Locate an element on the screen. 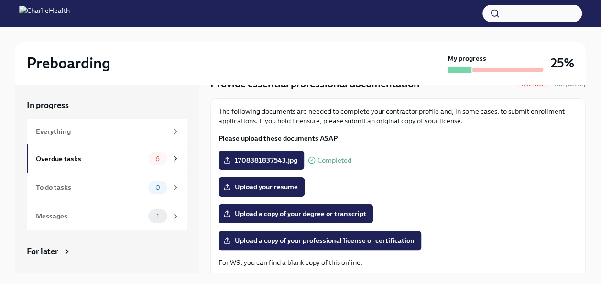 The height and width of the screenshot is (284, 601). strong: My progress is located at coordinates (467, 58).